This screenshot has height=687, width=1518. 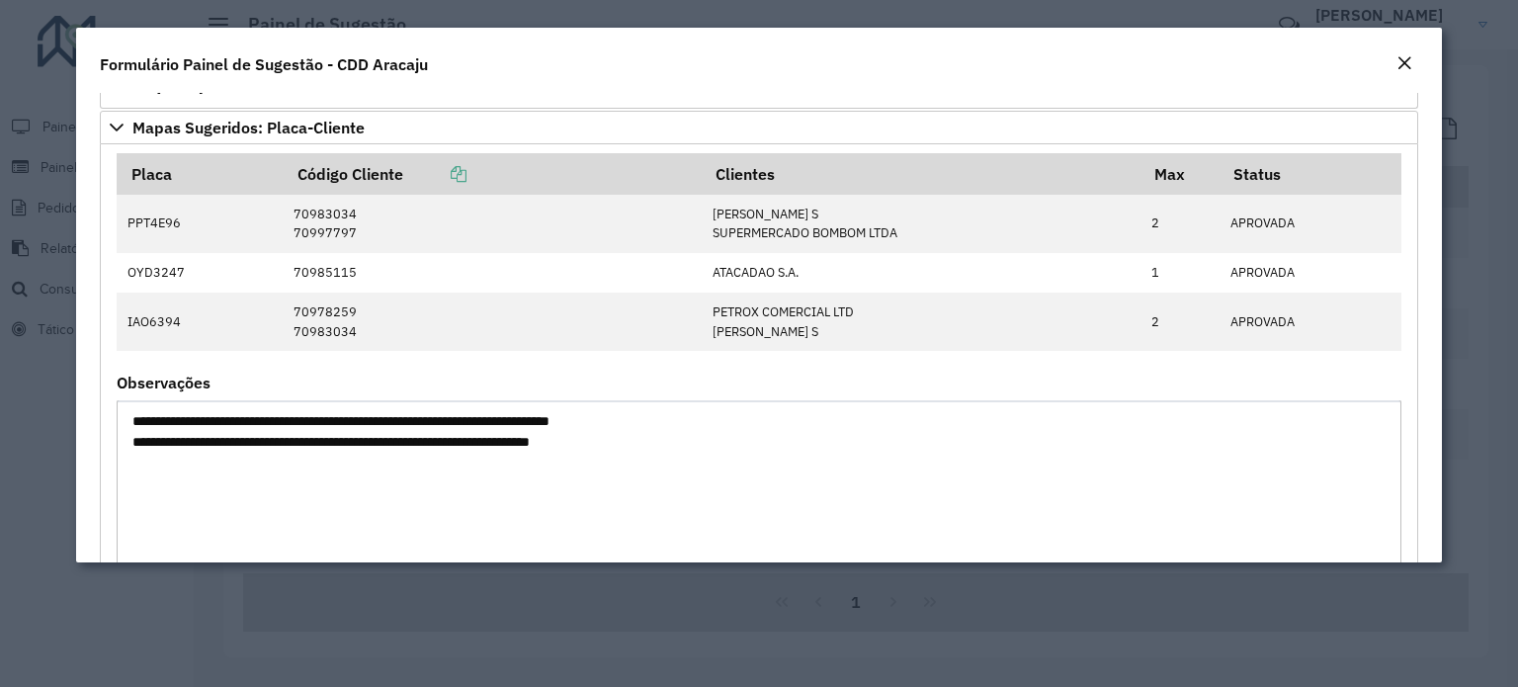 I want to click on th: Código Cliente, so click(x=492, y=174).